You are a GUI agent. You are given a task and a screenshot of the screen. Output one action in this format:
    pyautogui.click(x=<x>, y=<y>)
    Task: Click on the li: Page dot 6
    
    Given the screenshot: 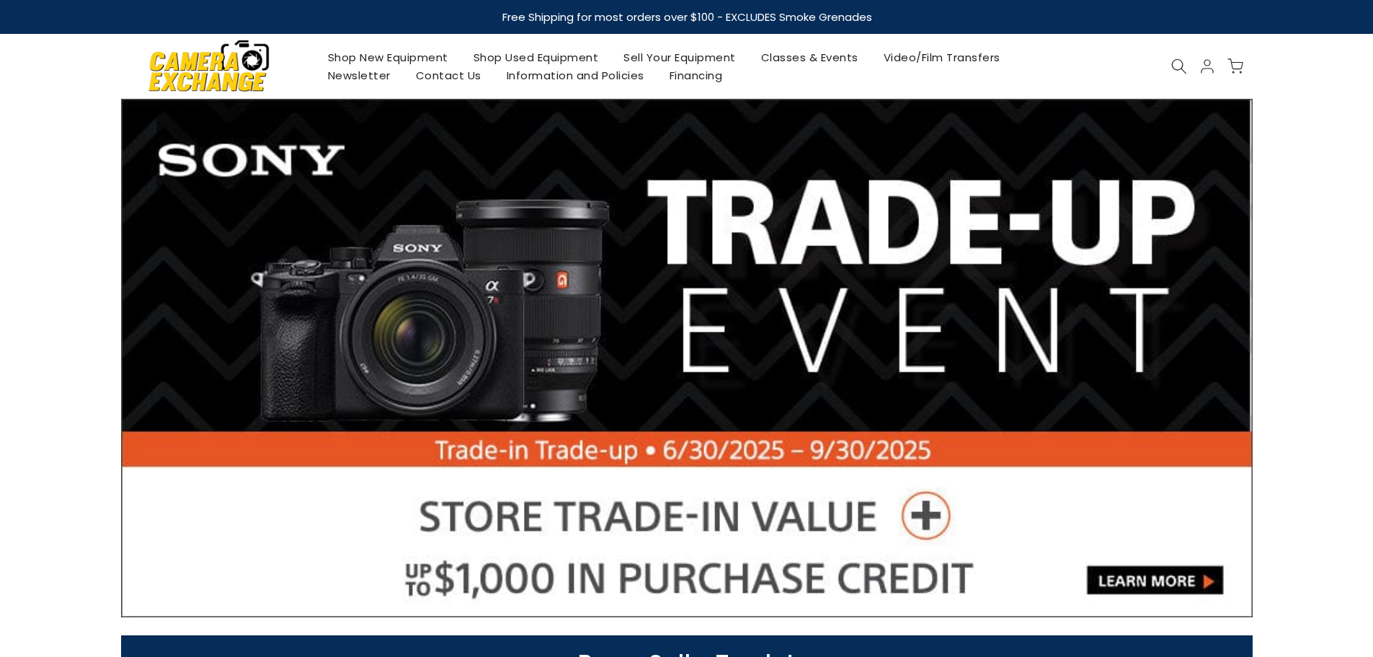 What is the action you would take?
    pyautogui.click(x=724, y=597)
    